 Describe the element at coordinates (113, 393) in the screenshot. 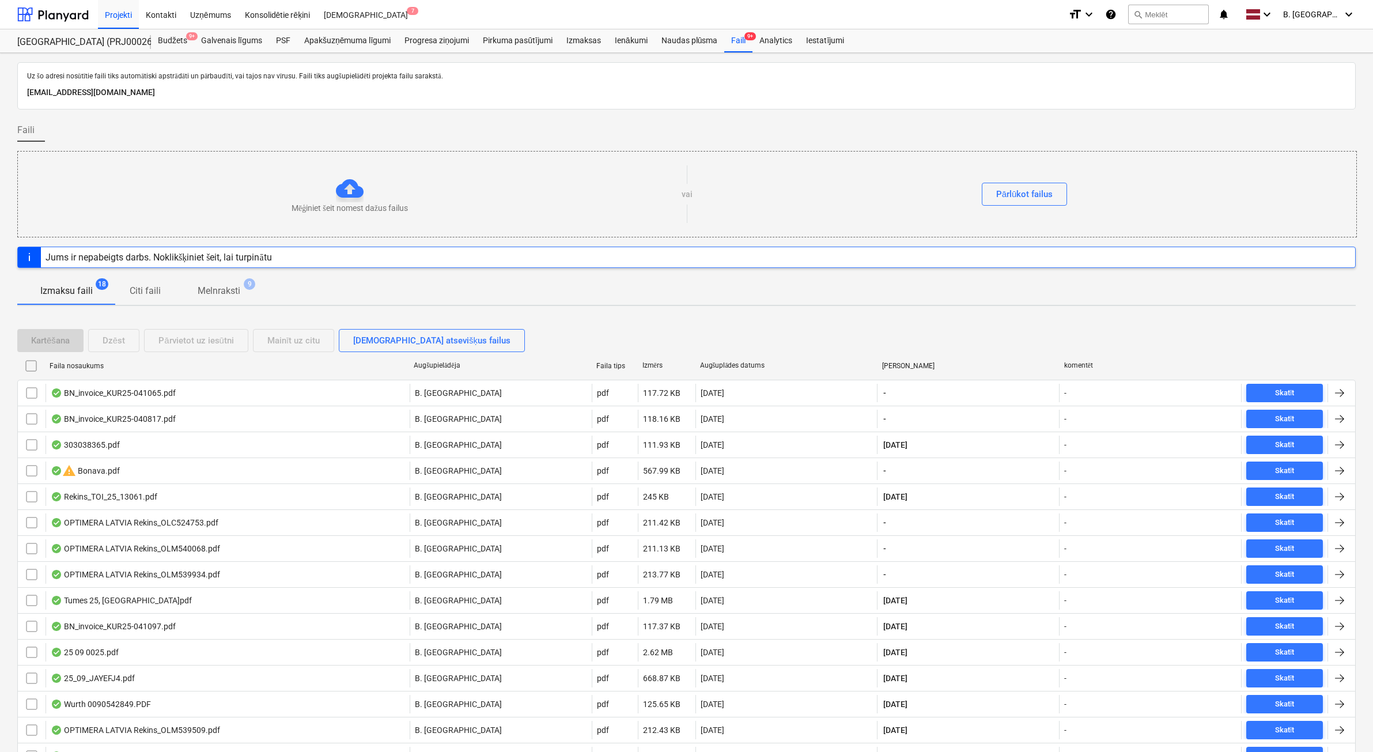

I see `div: BN_invoice_KUR25-041065.pdf` at that location.